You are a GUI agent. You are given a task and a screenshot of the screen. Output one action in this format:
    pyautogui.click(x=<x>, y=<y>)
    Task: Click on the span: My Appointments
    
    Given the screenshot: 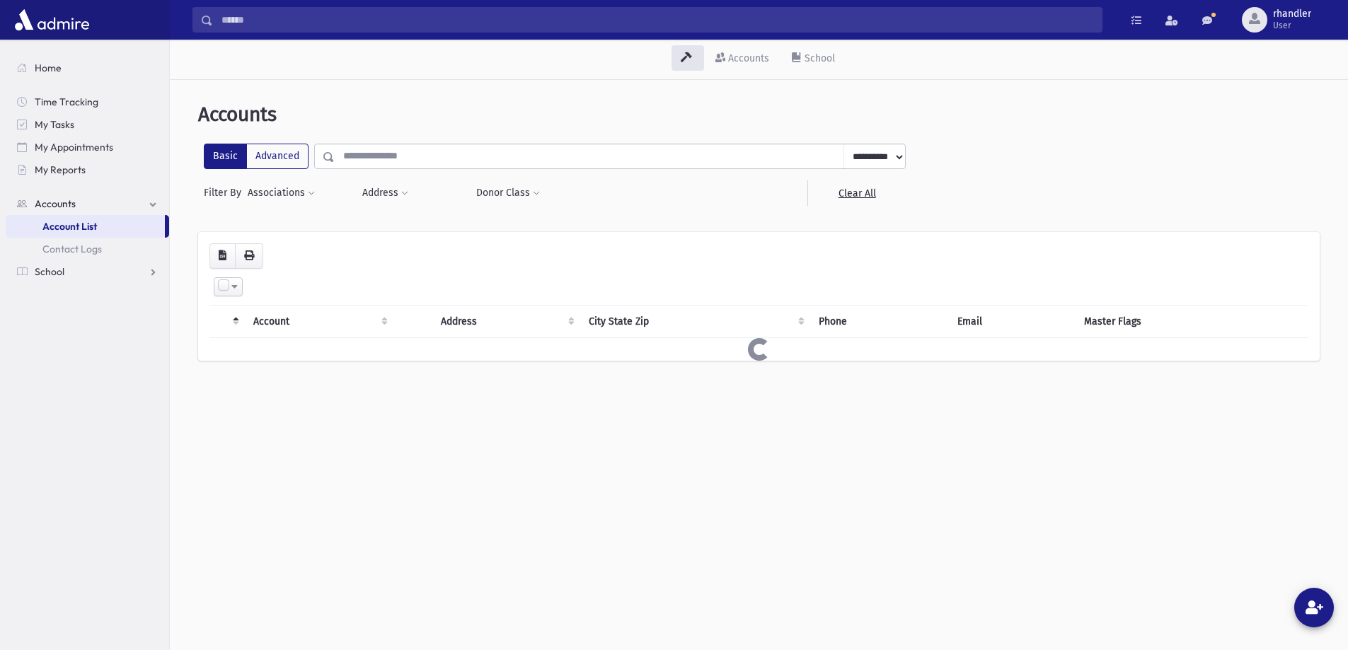 What is the action you would take?
    pyautogui.click(x=74, y=147)
    